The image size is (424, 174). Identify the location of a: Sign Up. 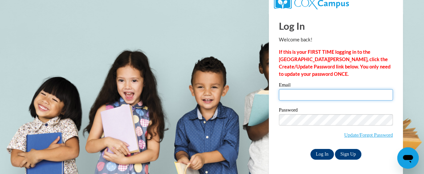
(348, 155).